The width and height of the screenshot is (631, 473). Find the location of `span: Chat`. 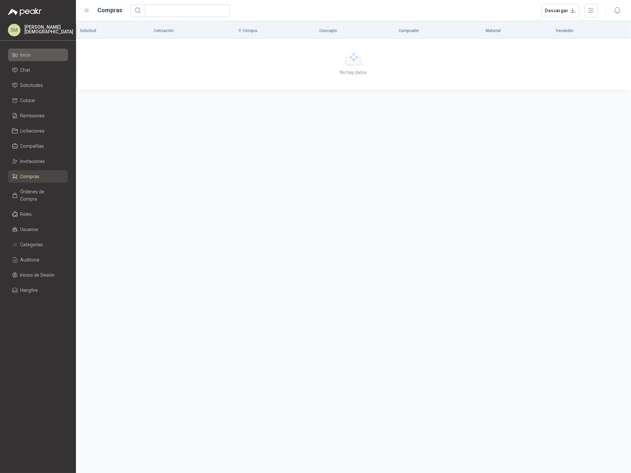

span: Chat is located at coordinates (25, 70).